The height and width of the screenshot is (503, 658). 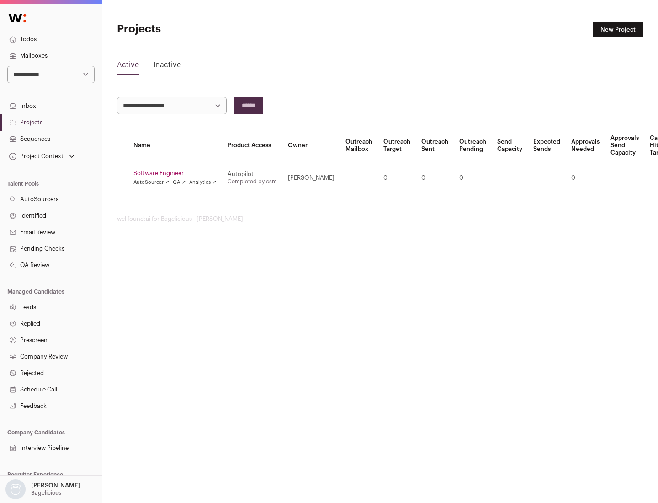 What do you see at coordinates (203, 182) in the screenshot?
I see `a: Analytics ↗` at bounding box center [203, 182].